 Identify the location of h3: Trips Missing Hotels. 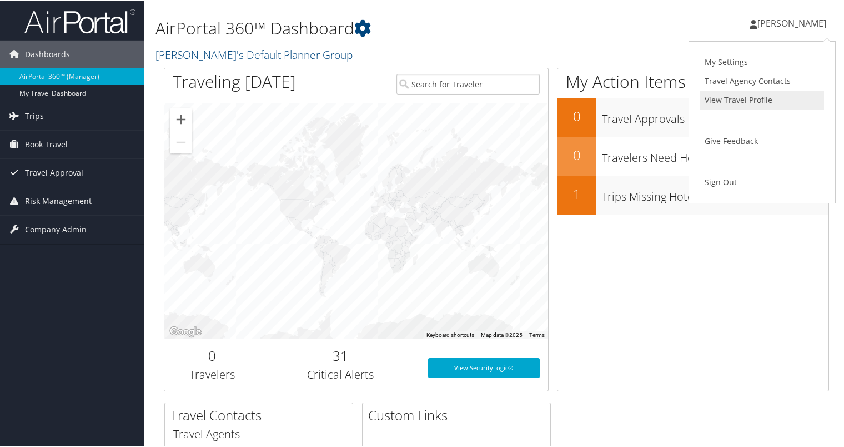
(716, 193).